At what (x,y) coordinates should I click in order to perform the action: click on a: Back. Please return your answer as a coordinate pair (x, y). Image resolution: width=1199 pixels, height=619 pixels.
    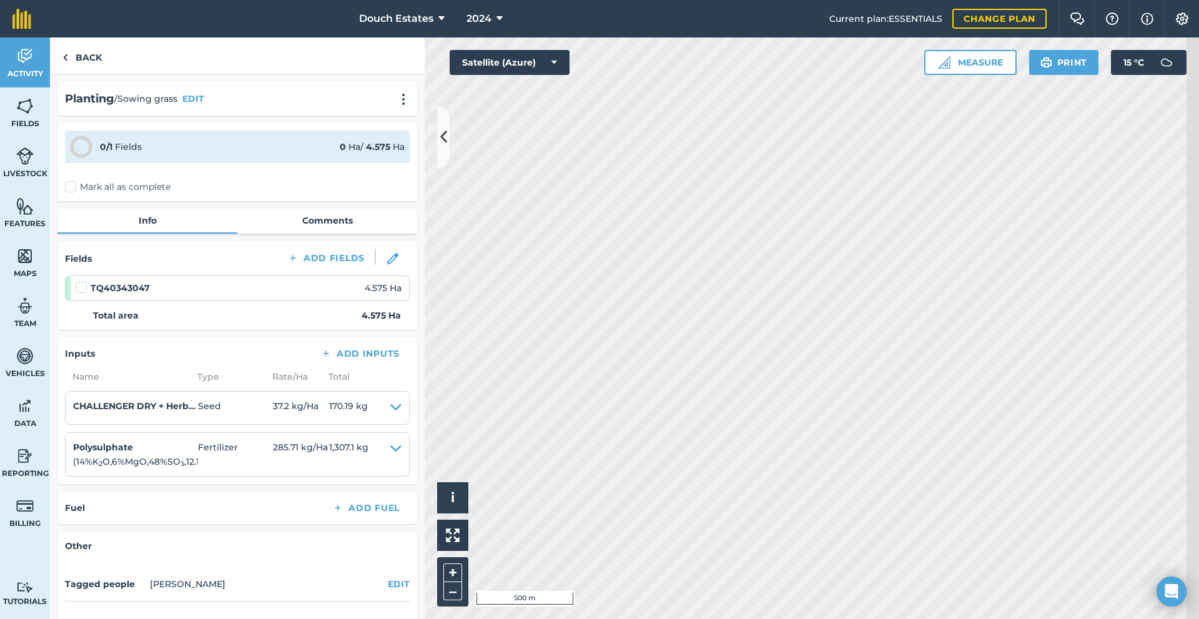
    Looking at the image, I should click on (82, 56).